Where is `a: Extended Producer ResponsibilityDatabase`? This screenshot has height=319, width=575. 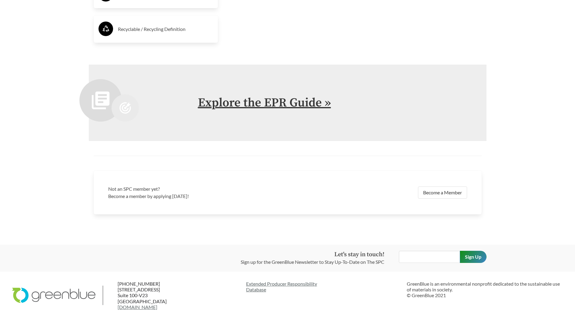 a: Extended Producer ResponsibilityDatabase is located at coordinates (324, 287).